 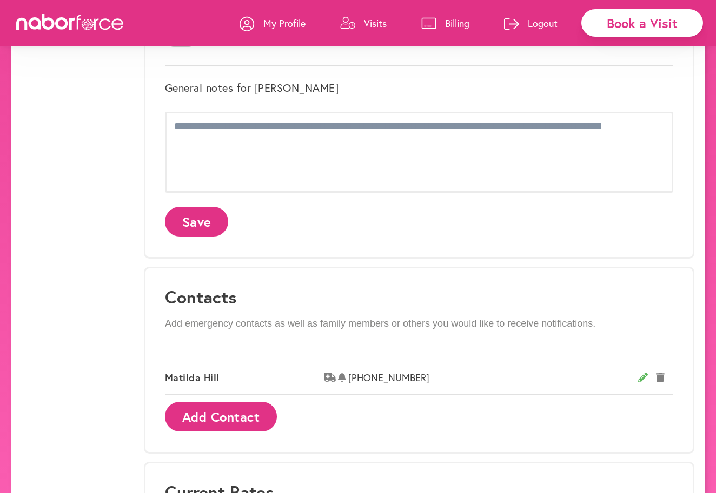 What do you see at coordinates (457, 23) in the screenshot?
I see `p: Billing` at bounding box center [457, 23].